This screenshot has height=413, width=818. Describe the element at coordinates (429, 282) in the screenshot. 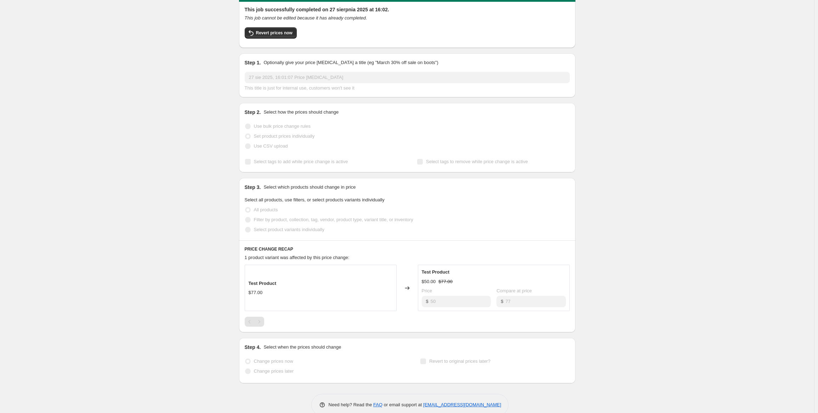

I see `div: $50.00` at that location.